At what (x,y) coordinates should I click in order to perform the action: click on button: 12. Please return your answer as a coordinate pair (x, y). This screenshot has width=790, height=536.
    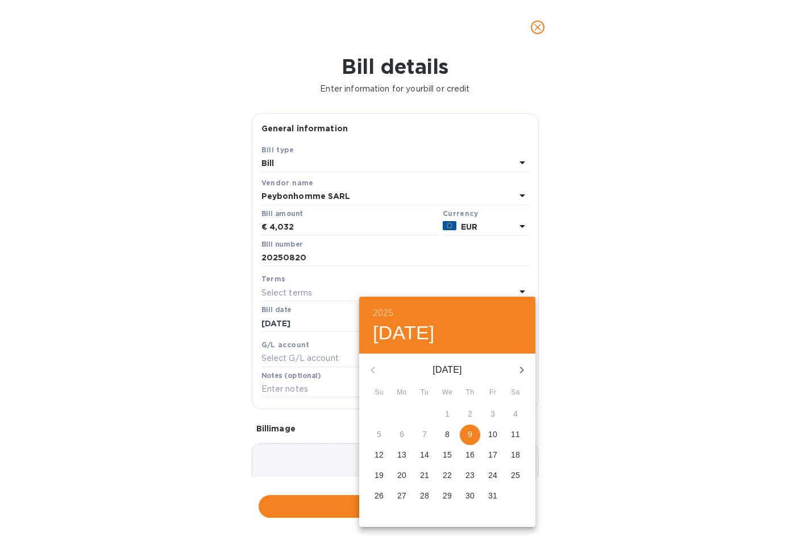
    Looking at the image, I should click on (379, 455).